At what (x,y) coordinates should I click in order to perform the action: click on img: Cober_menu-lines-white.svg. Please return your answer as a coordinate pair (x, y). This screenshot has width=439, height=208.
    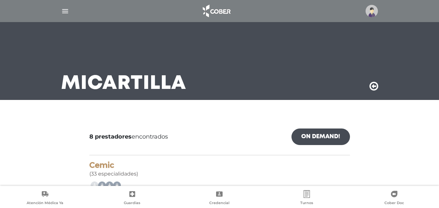
    Looking at the image, I should click on (65, 11).